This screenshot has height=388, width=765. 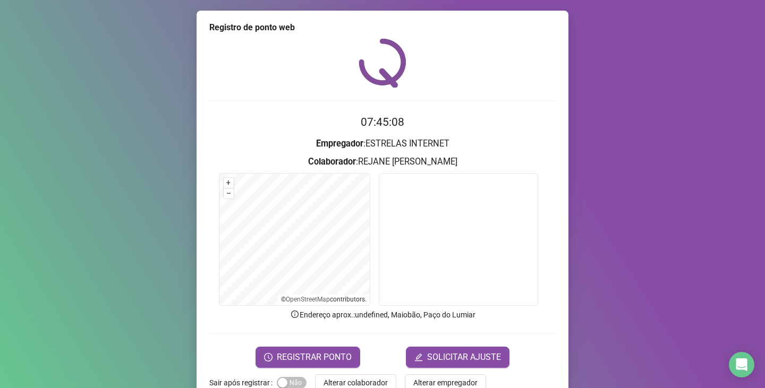 I want to click on span: clock-circle, so click(x=268, y=358).